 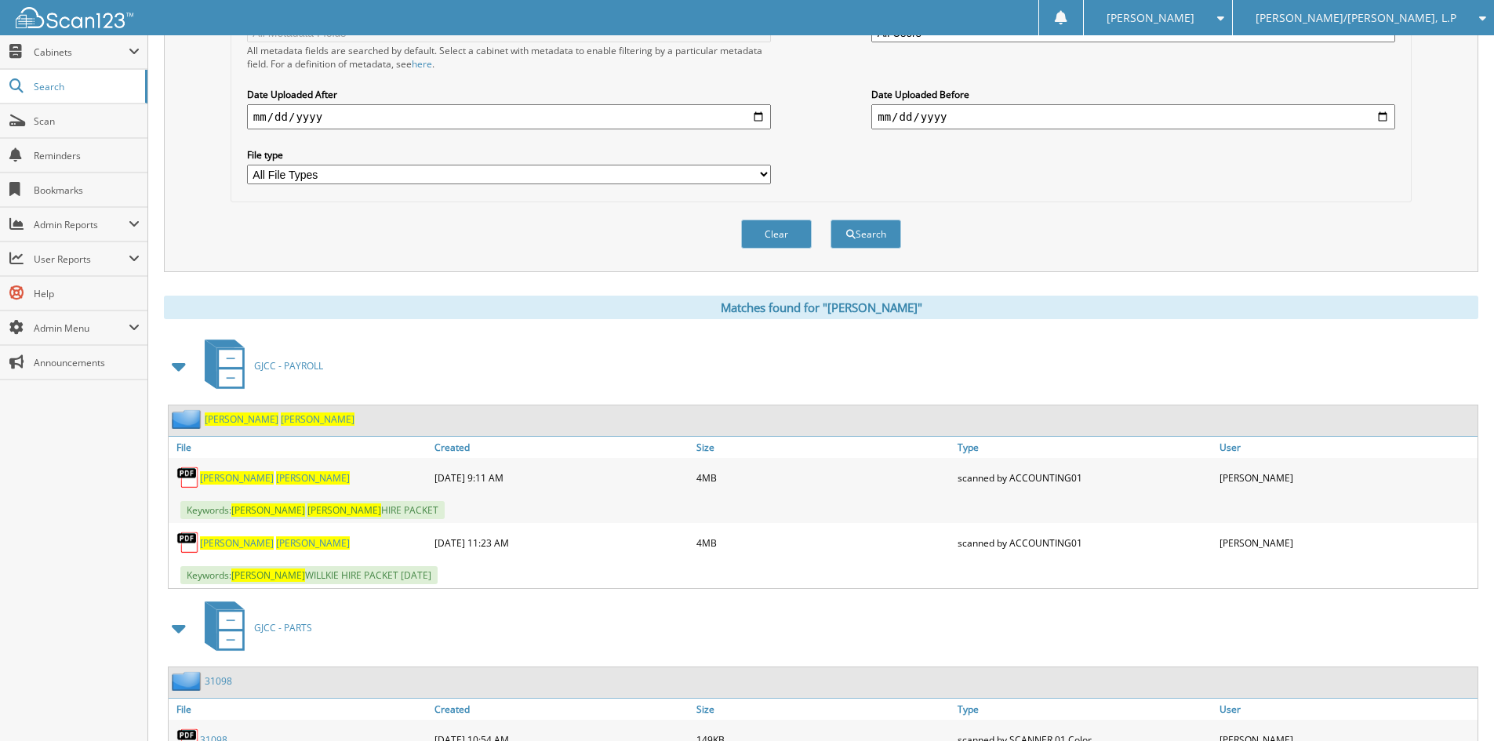 What do you see at coordinates (509, 117) in the screenshot?
I see `input: start` at bounding box center [509, 117].